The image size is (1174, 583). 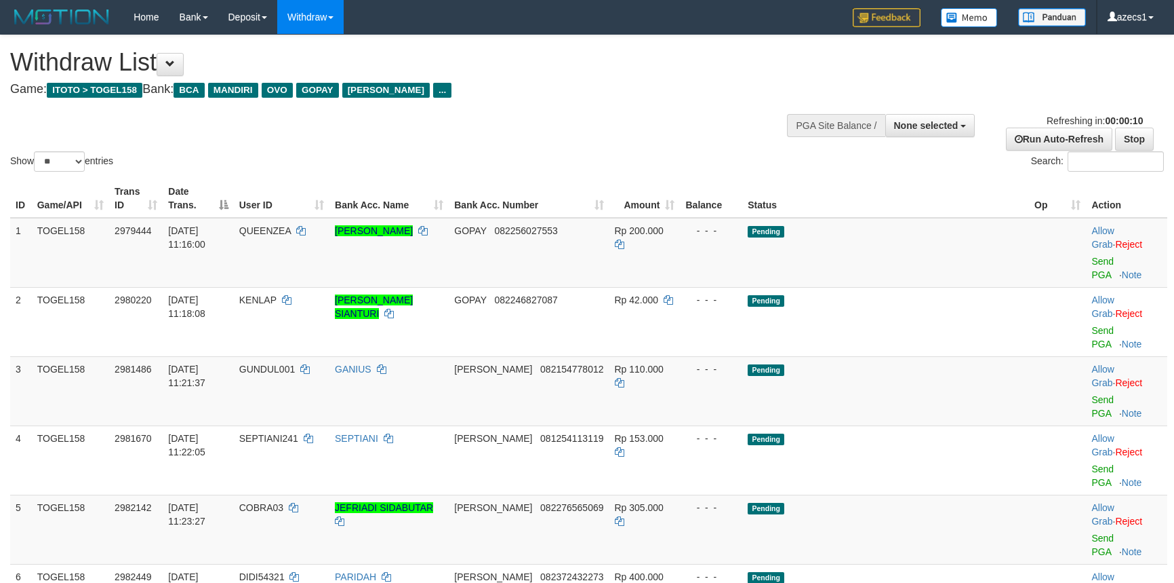 I want to click on span: MANDIRI, so click(x=233, y=90).